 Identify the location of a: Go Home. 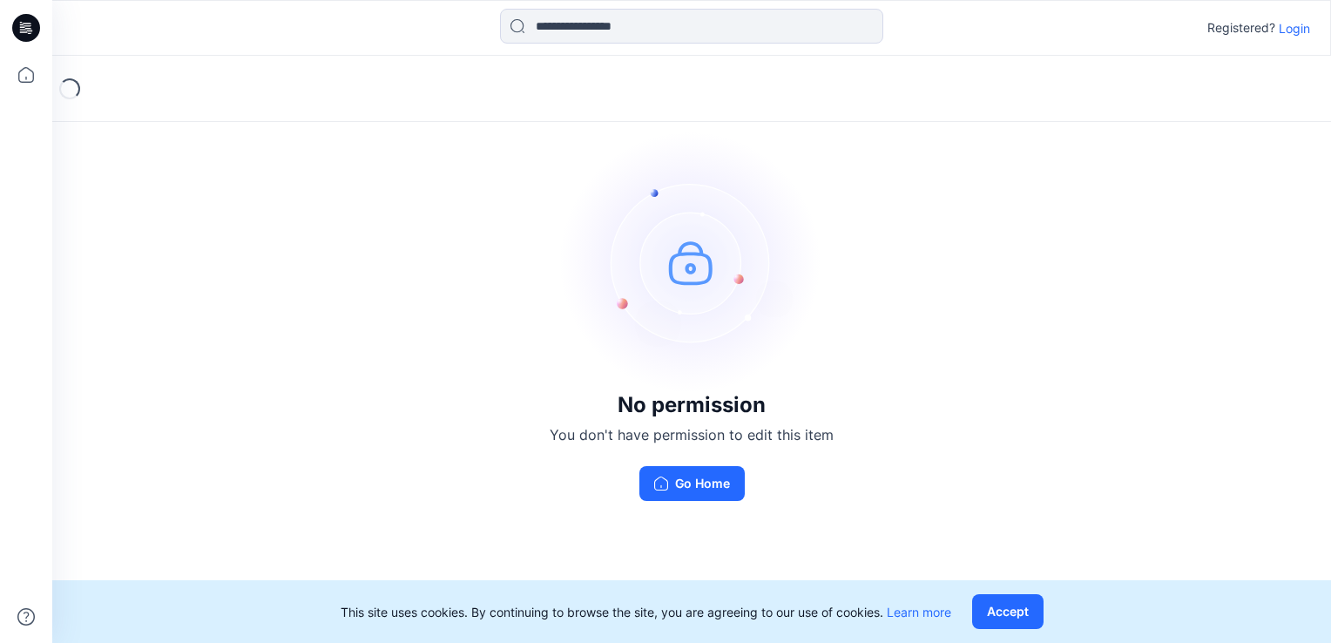
(692, 484).